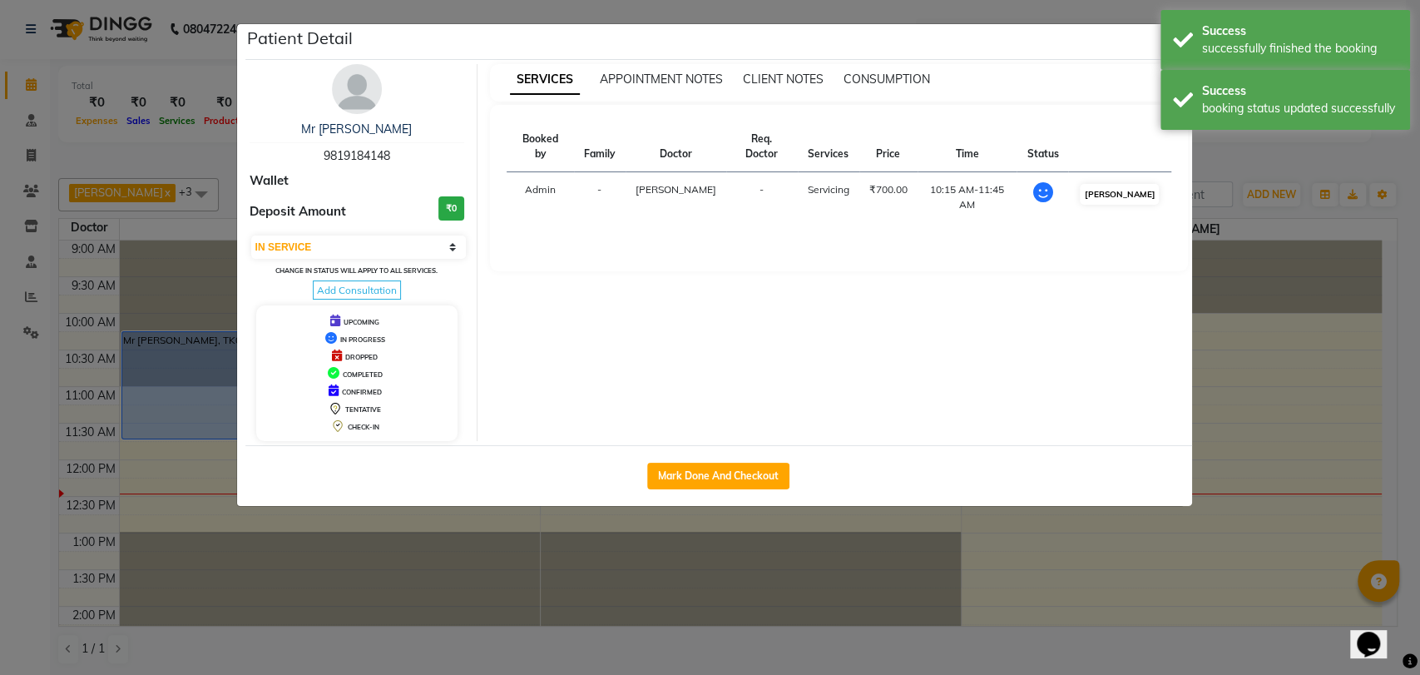 Image resolution: width=1420 pixels, height=675 pixels. I want to click on th: Req. Doctor, so click(762, 146).